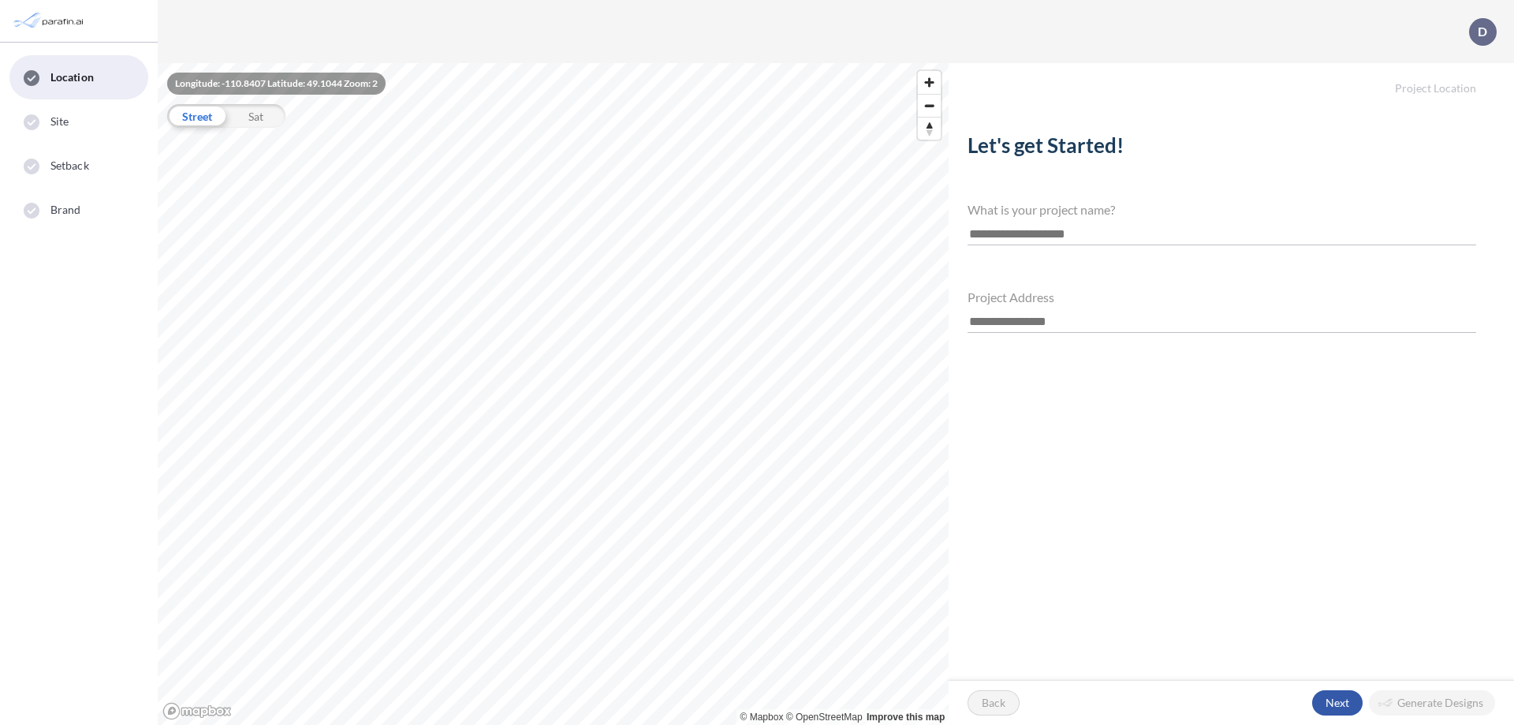 This screenshot has height=725, width=1514. Describe the element at coordinates (929, 82) in the screenshot. I see `span: Zoom in` at that location.